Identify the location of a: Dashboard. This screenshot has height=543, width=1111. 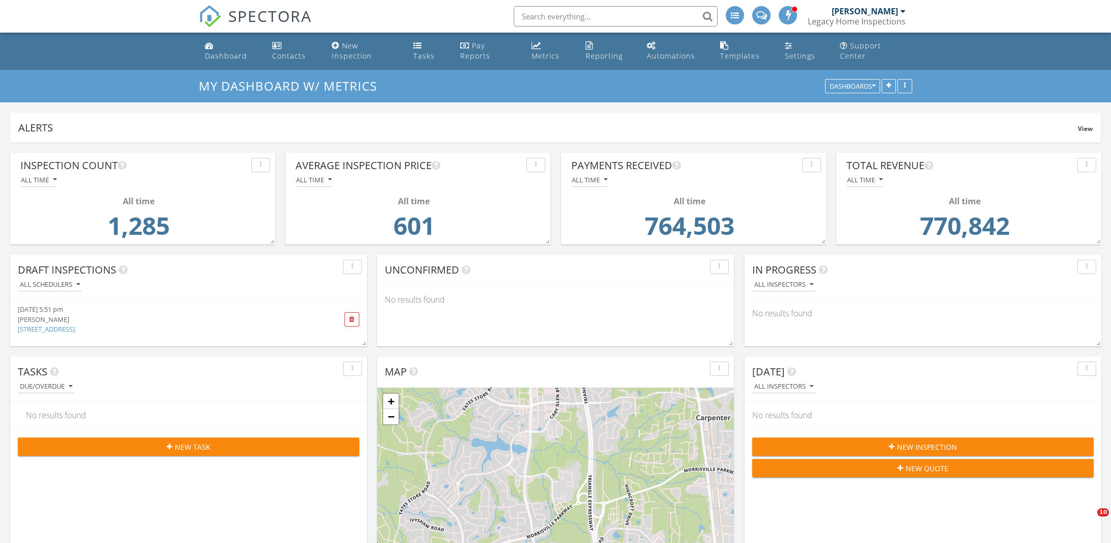
(230, 51).